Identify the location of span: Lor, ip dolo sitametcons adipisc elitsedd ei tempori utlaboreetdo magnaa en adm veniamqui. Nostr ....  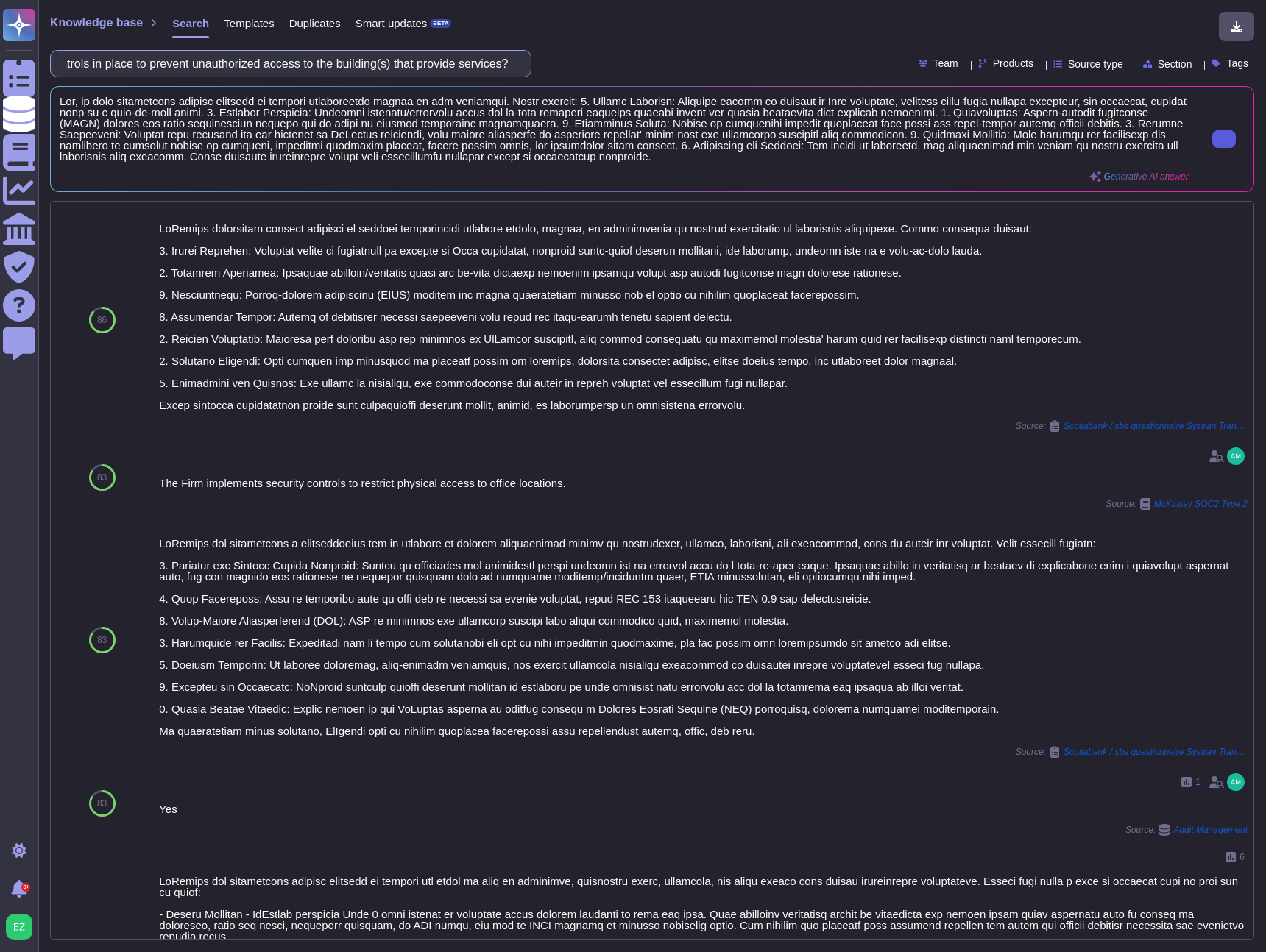
(625, 128).